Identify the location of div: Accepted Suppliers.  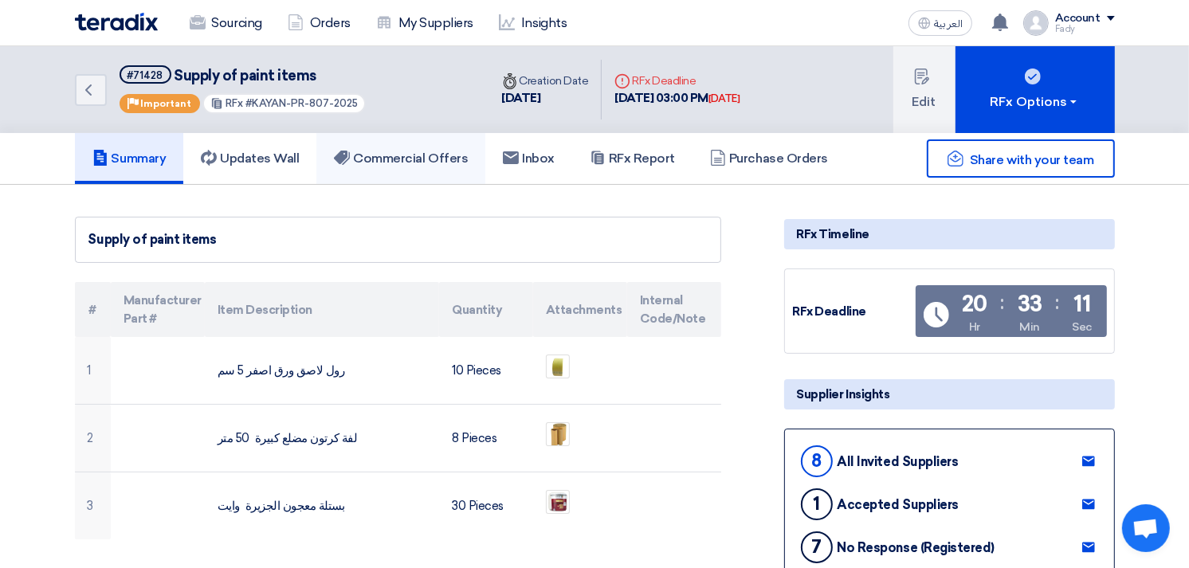
(898, 504).